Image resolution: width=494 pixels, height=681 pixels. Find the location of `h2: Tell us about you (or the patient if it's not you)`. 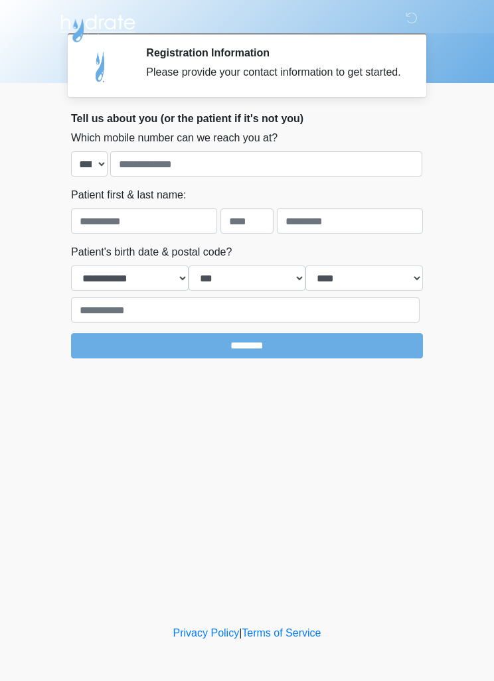

h2: Tell us about you (or the patient if it's not you) is located at coordinates (247, 118).